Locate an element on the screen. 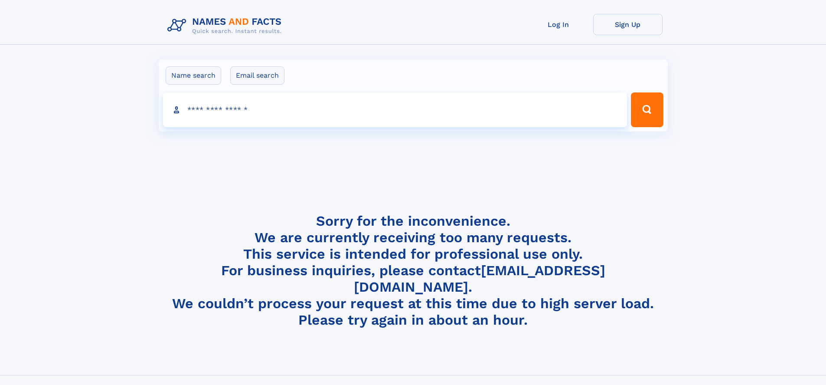  a: Sign Up is located at coordinates (628, 24).